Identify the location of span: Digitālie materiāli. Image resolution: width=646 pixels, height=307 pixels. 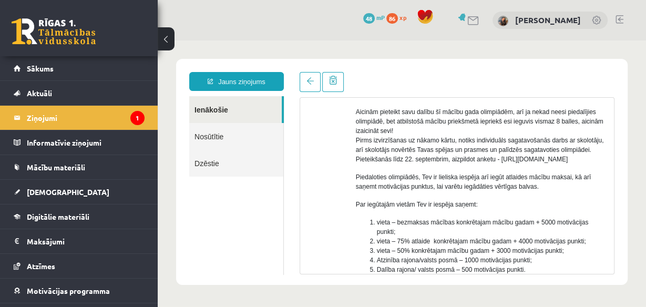
(58, 217).